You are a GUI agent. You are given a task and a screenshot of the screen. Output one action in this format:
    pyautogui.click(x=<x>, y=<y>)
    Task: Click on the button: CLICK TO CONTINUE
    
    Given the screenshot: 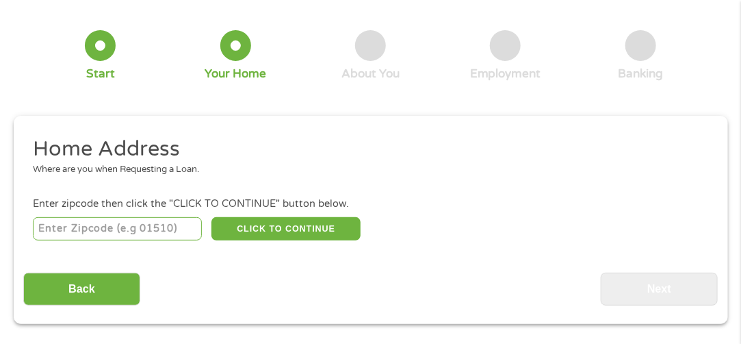 What is the action you would take?
    pyautogui.click(x=286, y=229)
    